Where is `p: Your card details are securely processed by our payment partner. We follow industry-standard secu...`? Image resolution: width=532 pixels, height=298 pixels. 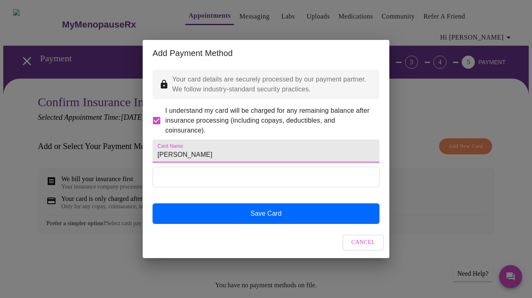 p: Your card details are securely processed by our payment partner. We follow industry-standard secu... is located at coordinates (273, 84).